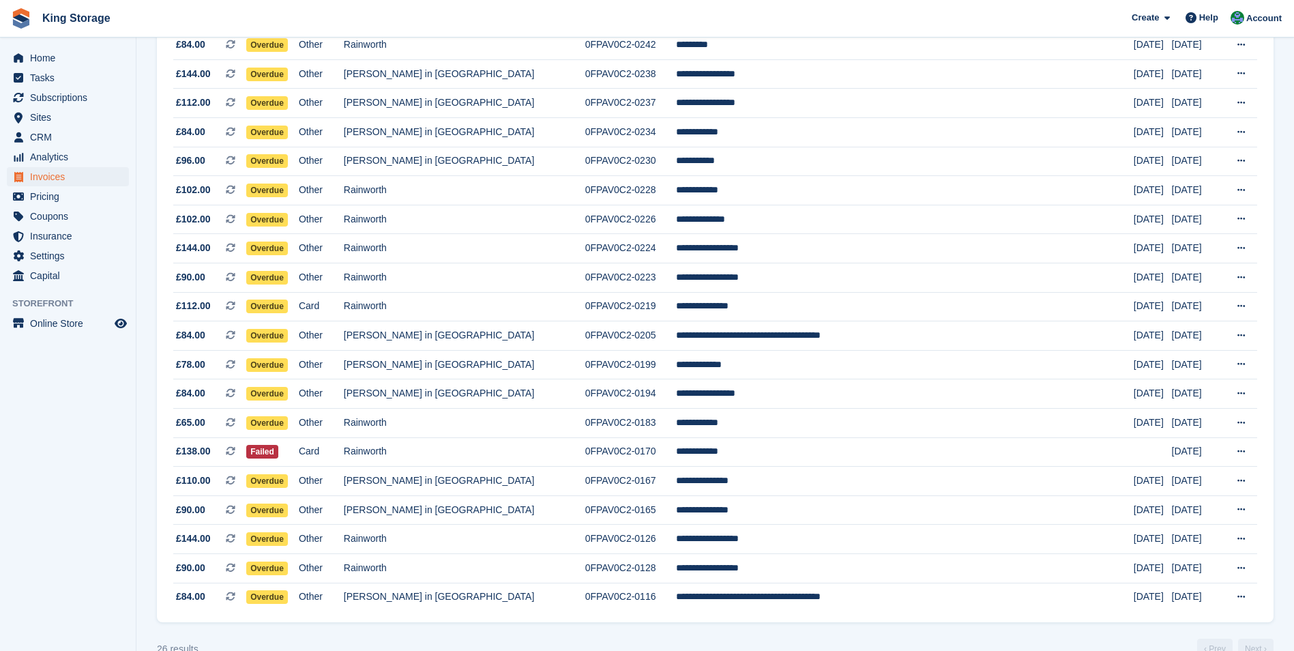 The height and width of the screenshot is (651, 1294). Describe the element at coordinates (71, 117) in the screenshot. I see `span: Sites` at that location.